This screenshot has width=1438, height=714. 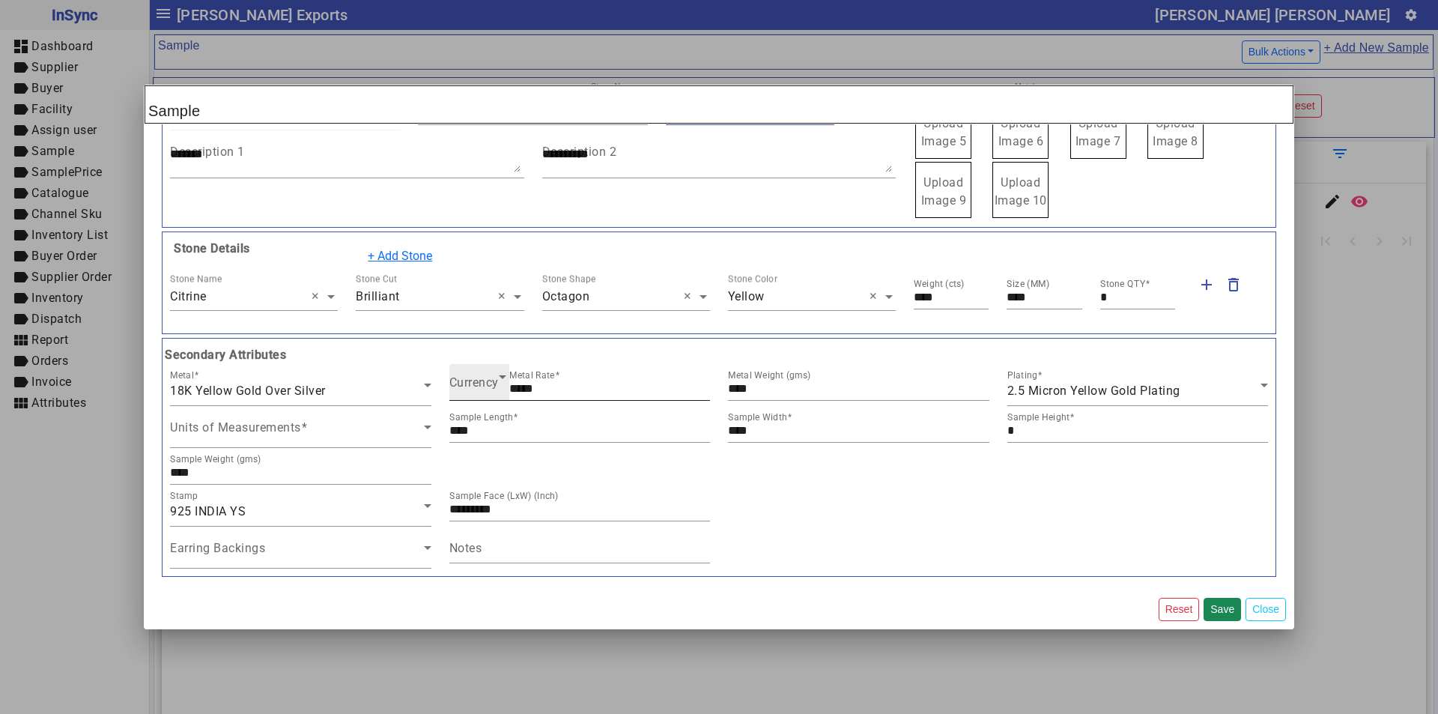 I want to click on div: Stone Cut, so click(x=376, y=279).